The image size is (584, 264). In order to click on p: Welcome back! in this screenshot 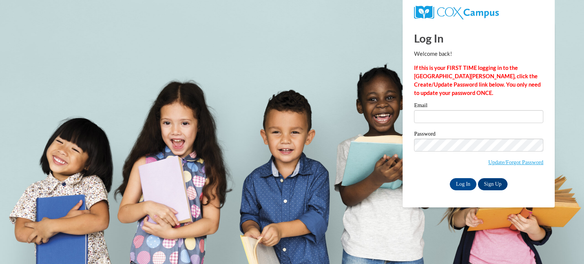, I will do `click(478, 54)`.